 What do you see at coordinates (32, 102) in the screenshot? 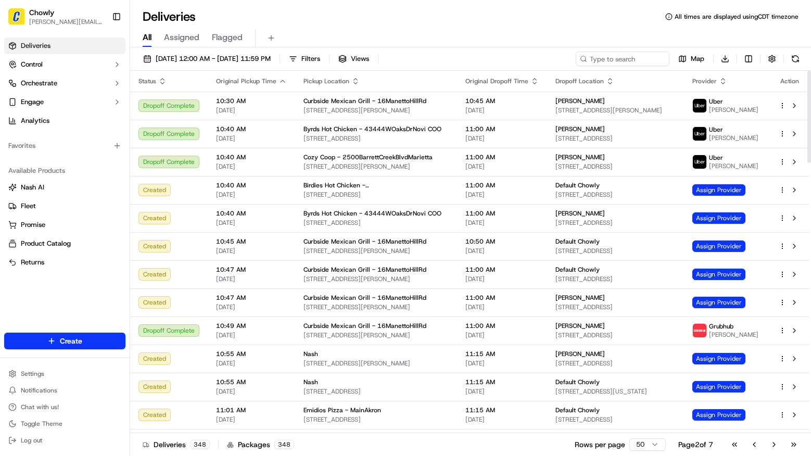
I see `span: Engage` at bounding box center [32, 102].